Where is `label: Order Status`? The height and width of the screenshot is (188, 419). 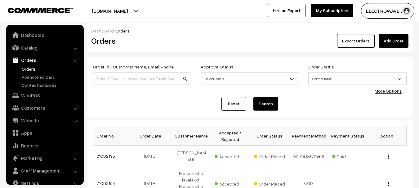
label: Order Status is located at coordinates (321, 67).